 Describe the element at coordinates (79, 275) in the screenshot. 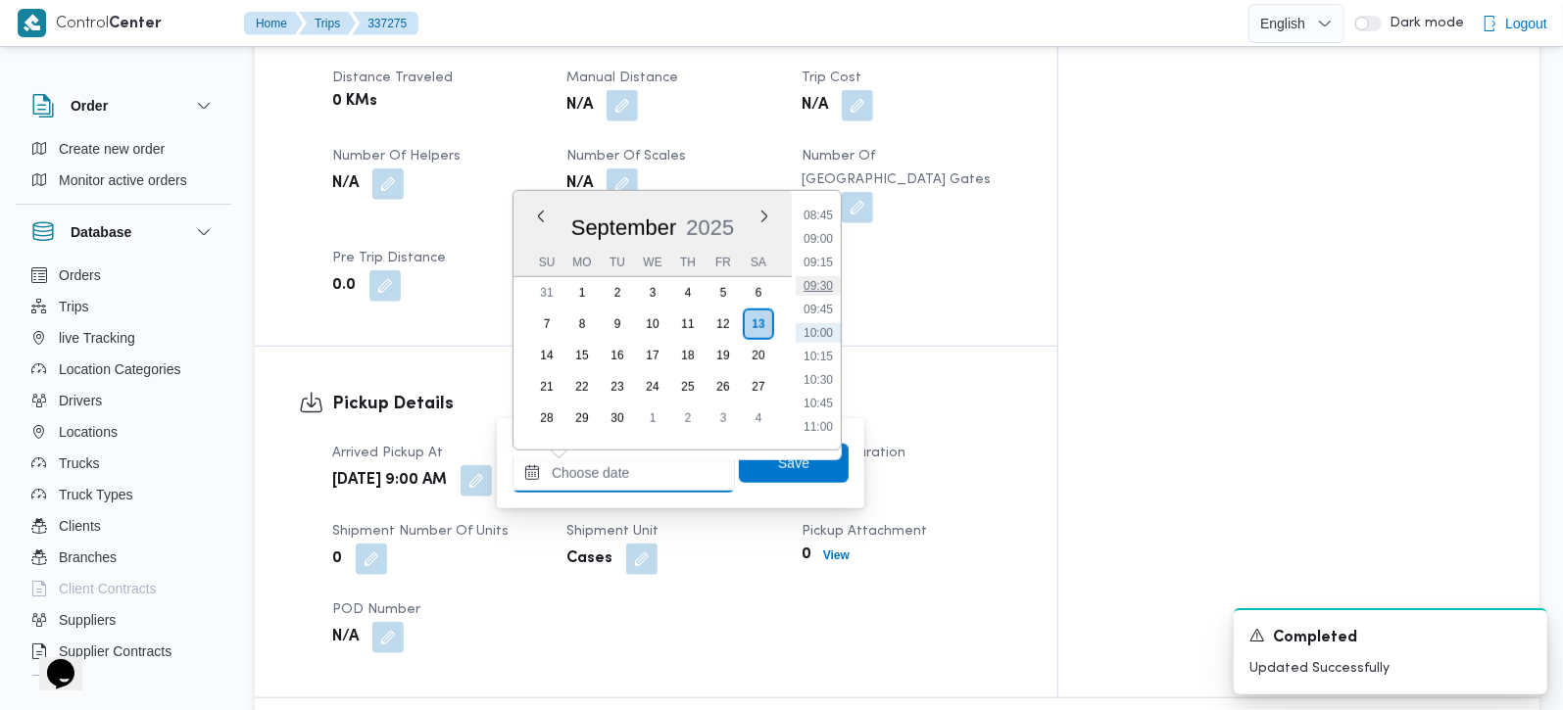

I see `span: Orders` at that location.